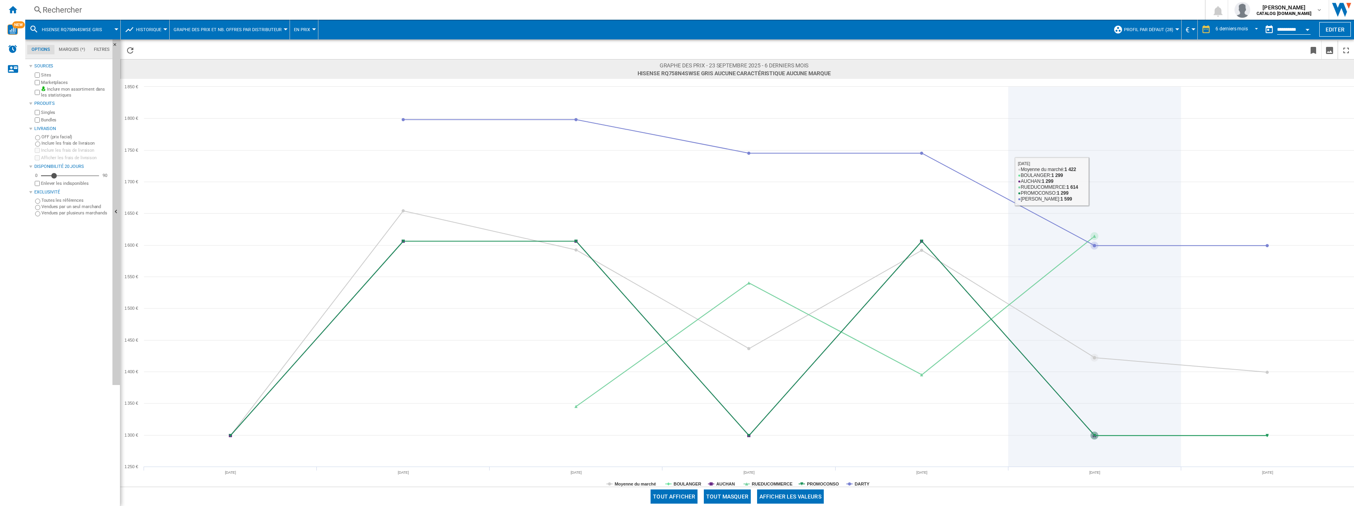  I want to click on span: Graphe des prix et nb. offres par distributeur, so click(228, 30).